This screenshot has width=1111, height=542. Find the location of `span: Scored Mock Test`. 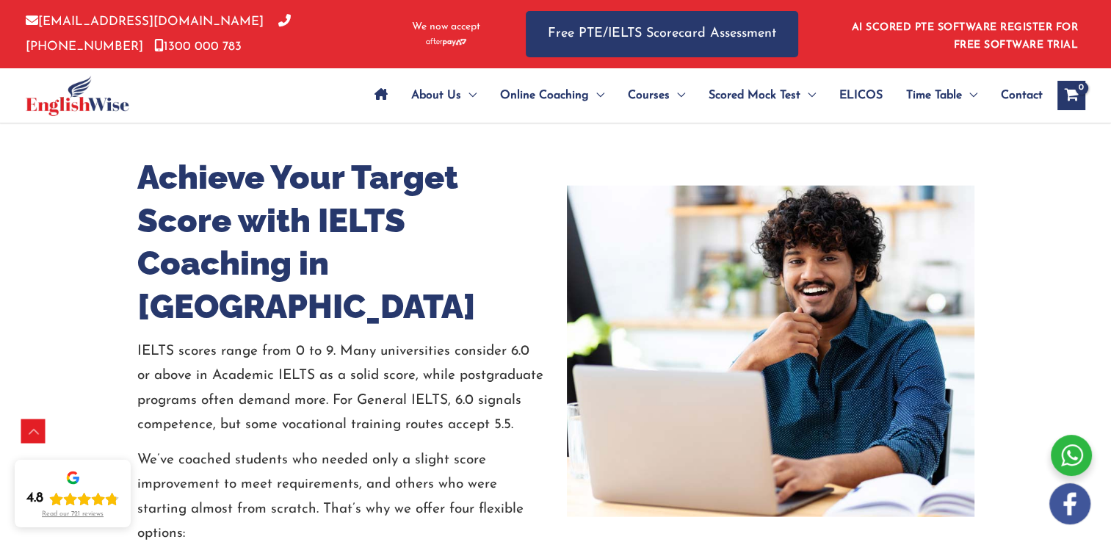

span: Scored Mock Test is located at coordinates (754, 95).